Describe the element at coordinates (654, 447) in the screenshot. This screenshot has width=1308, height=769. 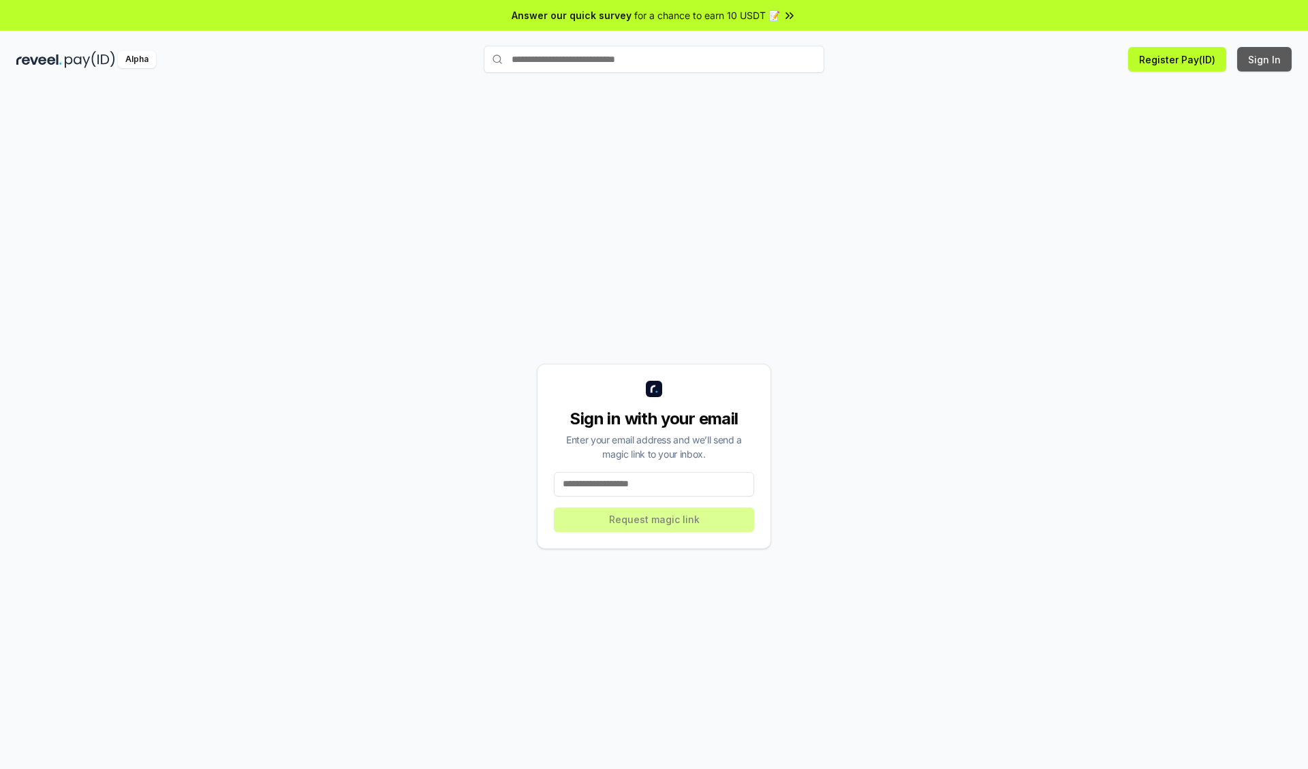
I see `div: Enter your email address and we’ll send a magic link to your inbox.` at that location.